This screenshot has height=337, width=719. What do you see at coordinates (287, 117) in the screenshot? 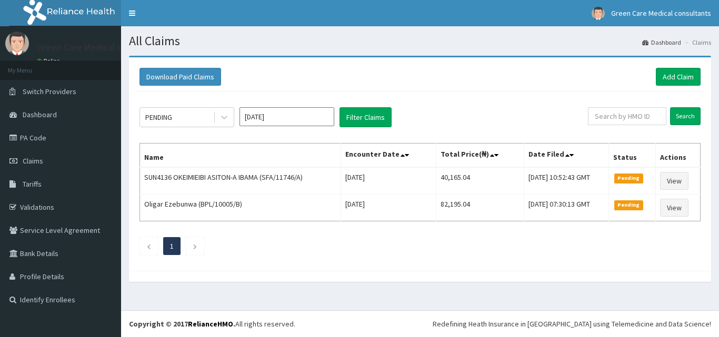
I see `input: Select Month and Year` at bounding box center [287, 117].